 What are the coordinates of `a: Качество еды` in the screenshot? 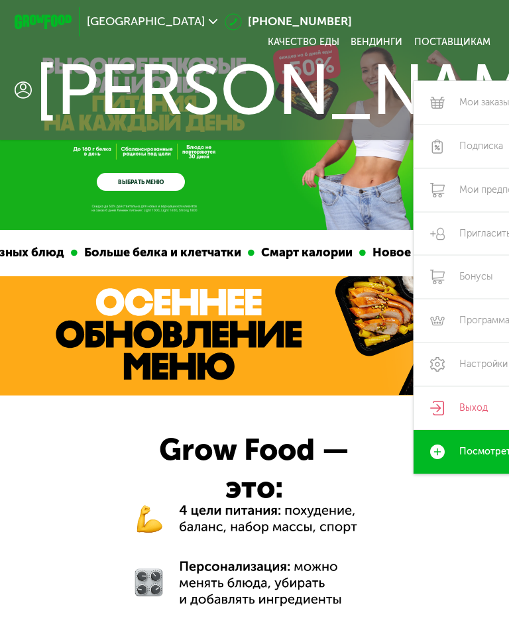 It's located at (304, 42).